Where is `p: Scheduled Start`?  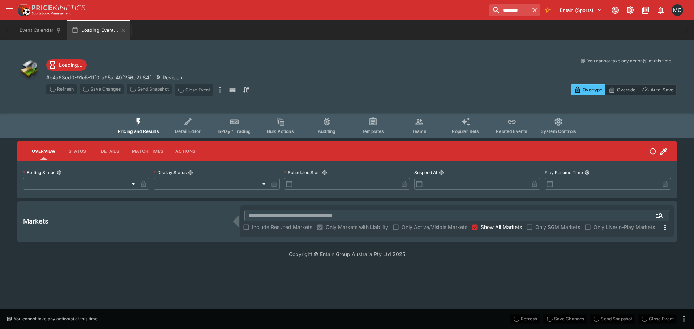 p: Scheduled Start is located at coordinates (302, 172).